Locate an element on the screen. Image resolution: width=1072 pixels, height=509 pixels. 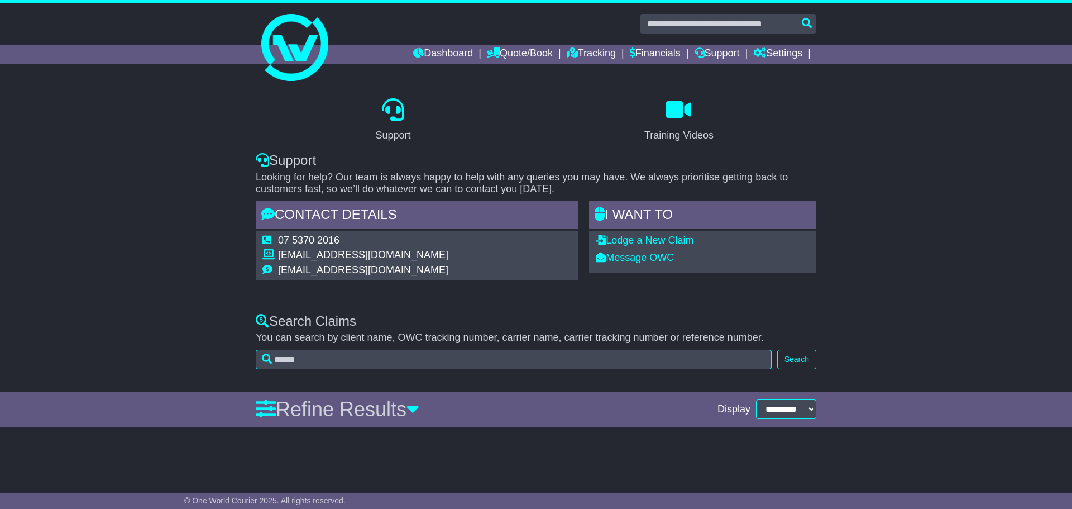
div: Contact Details is located at coordinates (416, 216).